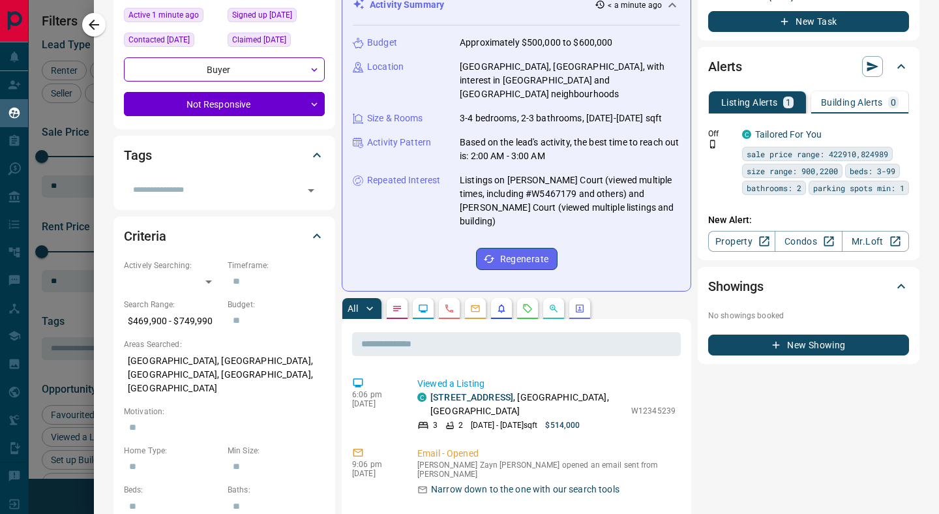 This screenshot has height=514, width=939. What do you see at coordinates (546, 383) in the screenshot?
I see `p: Viewed a Listing` at bounding box center [546, 383].